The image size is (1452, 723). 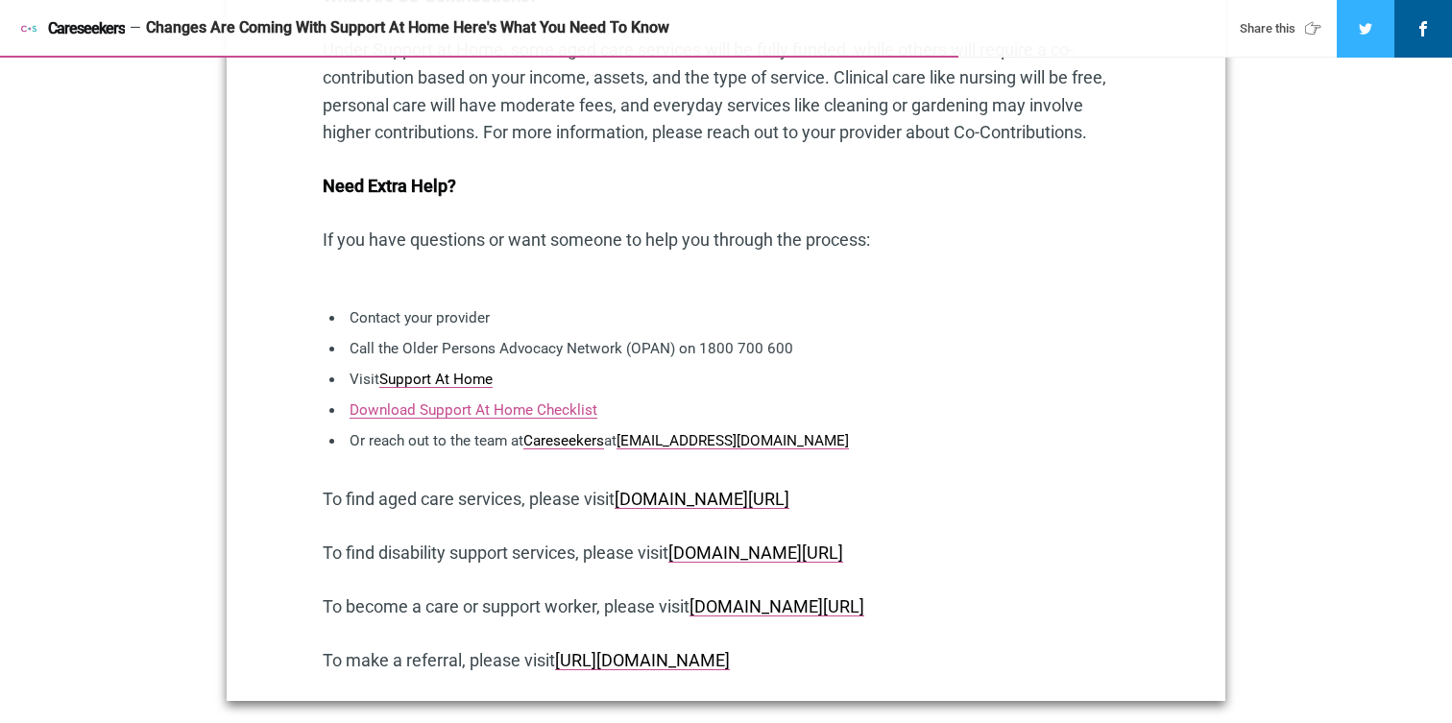 What do you see at coordinates (1283, 29) in the screenshot?
I see `div: Share this` at bounding box center [1283, 29].